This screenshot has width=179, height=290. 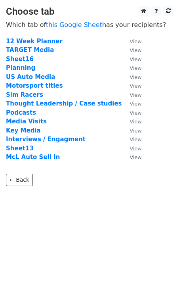 I want to click on strong: Thought Leadership / Case studies, so click(x=64, y=104).